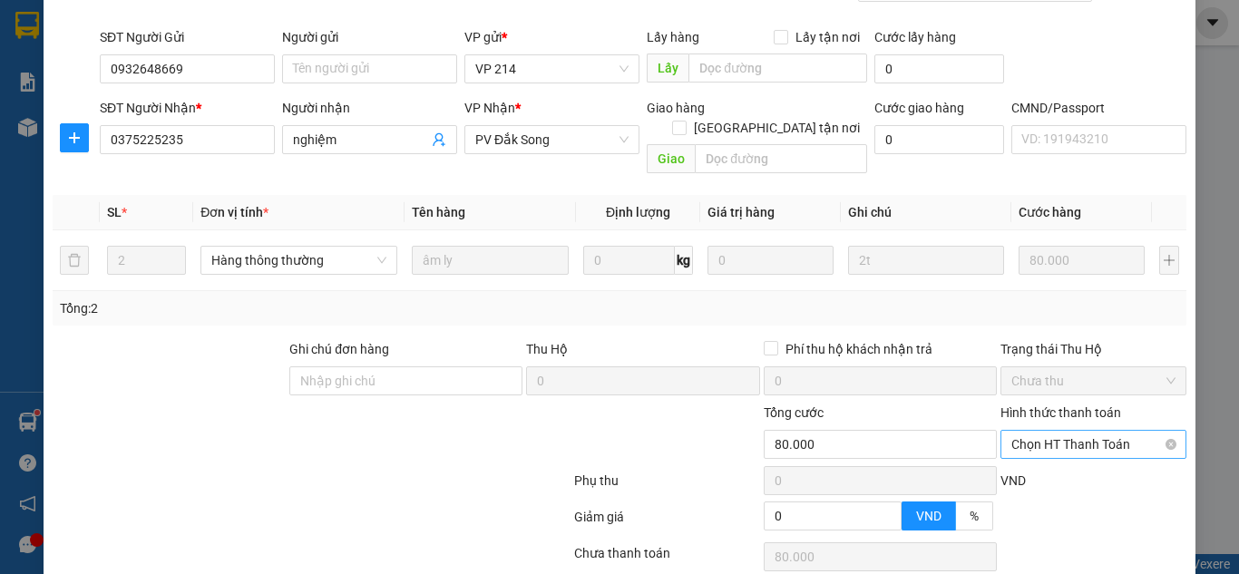 The width and height of the screenshot is (1239, 574). Describe the element at coordinates (741, 212) in the screenshot. I see `span: Giá trị hàng` at that location.